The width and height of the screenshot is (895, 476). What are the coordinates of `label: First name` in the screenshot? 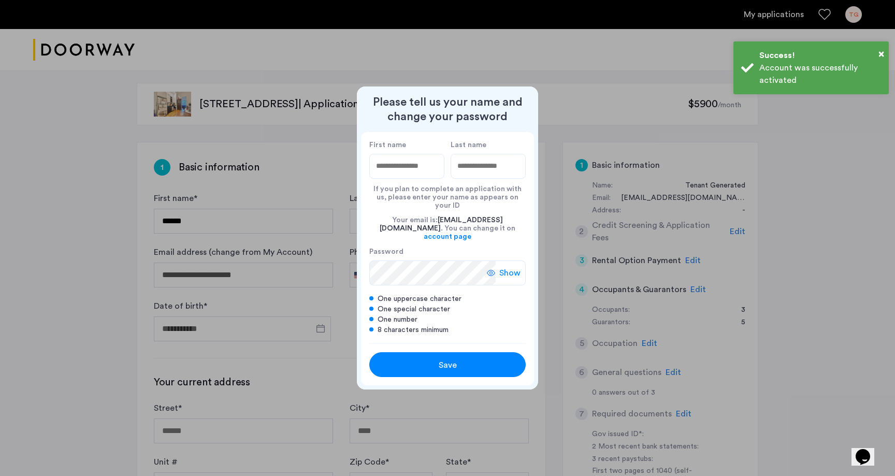 It's located at (406, 145).